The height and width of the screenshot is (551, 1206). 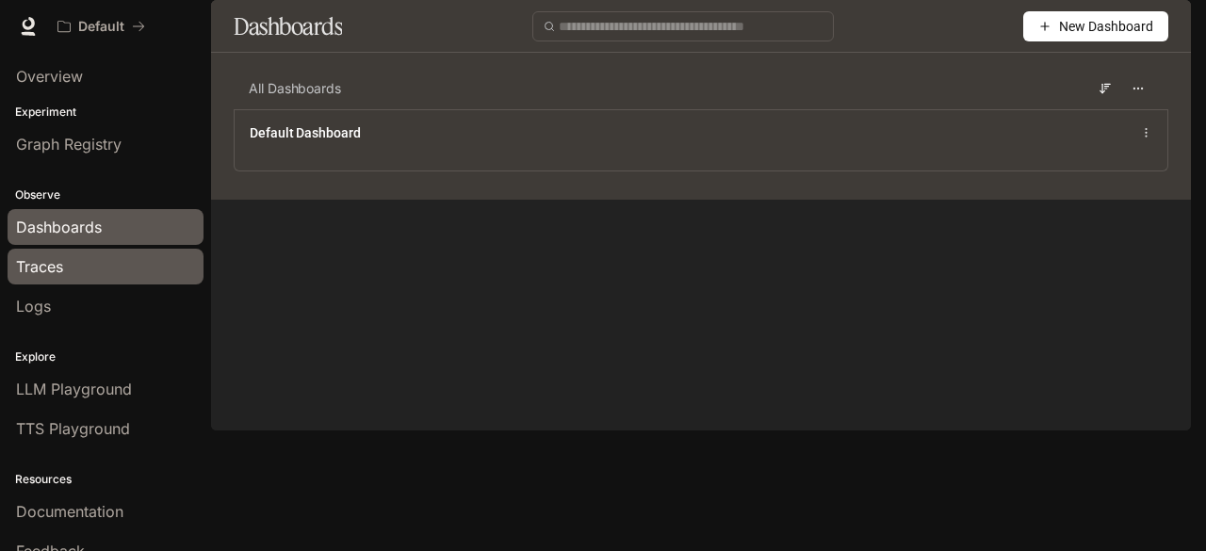 I want to click on span: Default Dashboard, so click(x=305, y=133).